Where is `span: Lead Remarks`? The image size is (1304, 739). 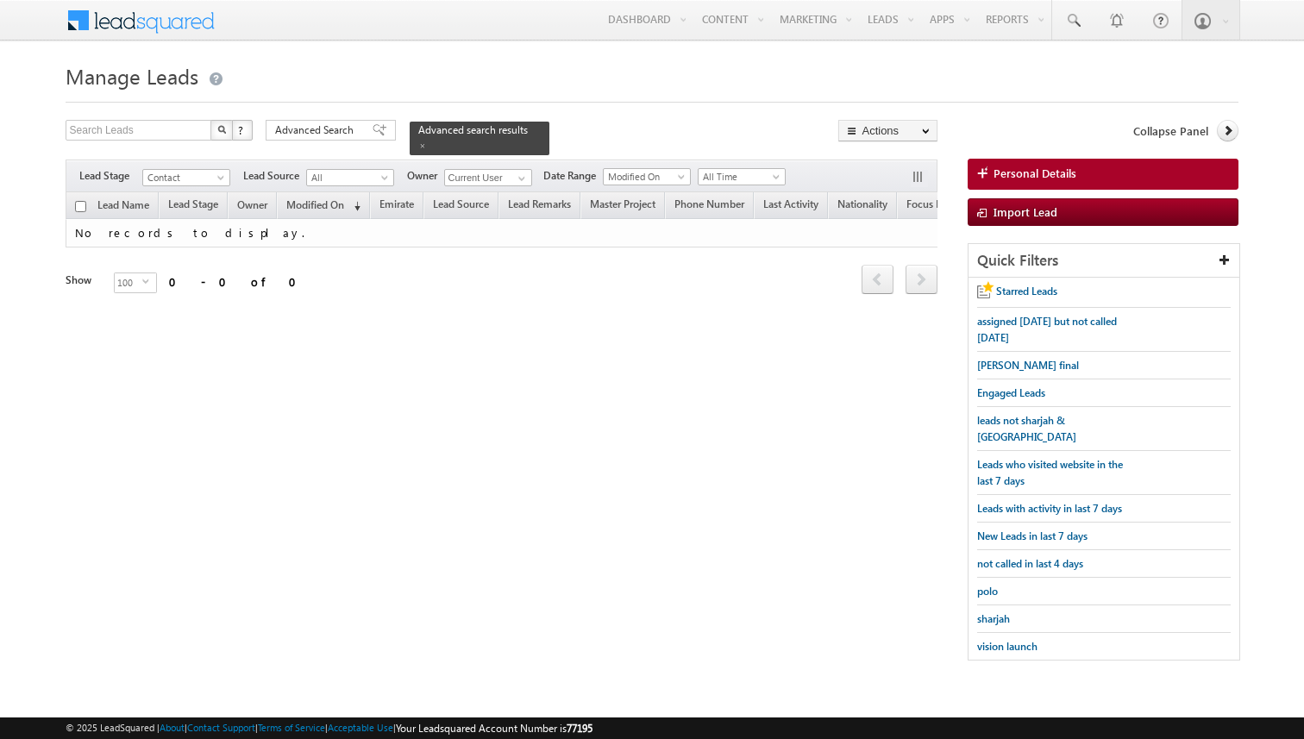 span: Lead Remarks is located at coordinates (539, 204).